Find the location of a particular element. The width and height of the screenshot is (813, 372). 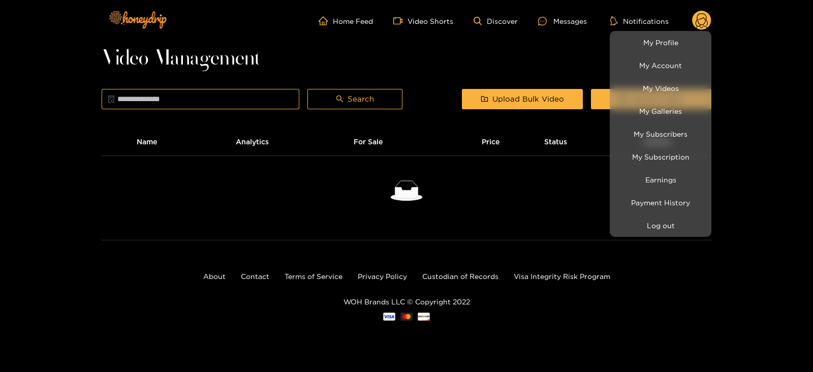

a: Earnings is located at coordinates (661, 179).